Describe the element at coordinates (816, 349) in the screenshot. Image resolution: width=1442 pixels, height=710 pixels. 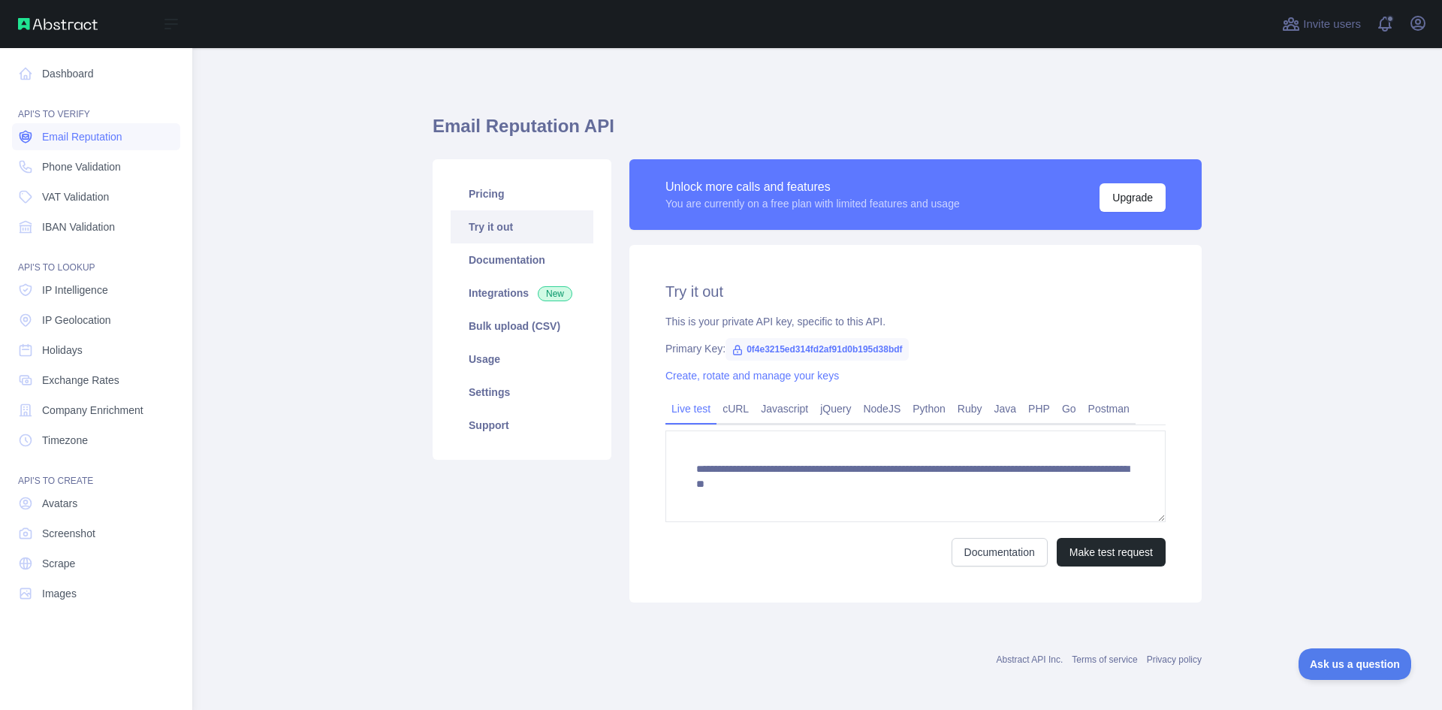
I see `span: 0f4e3215ed314fd2af91d0b195d38bdf` at that location.